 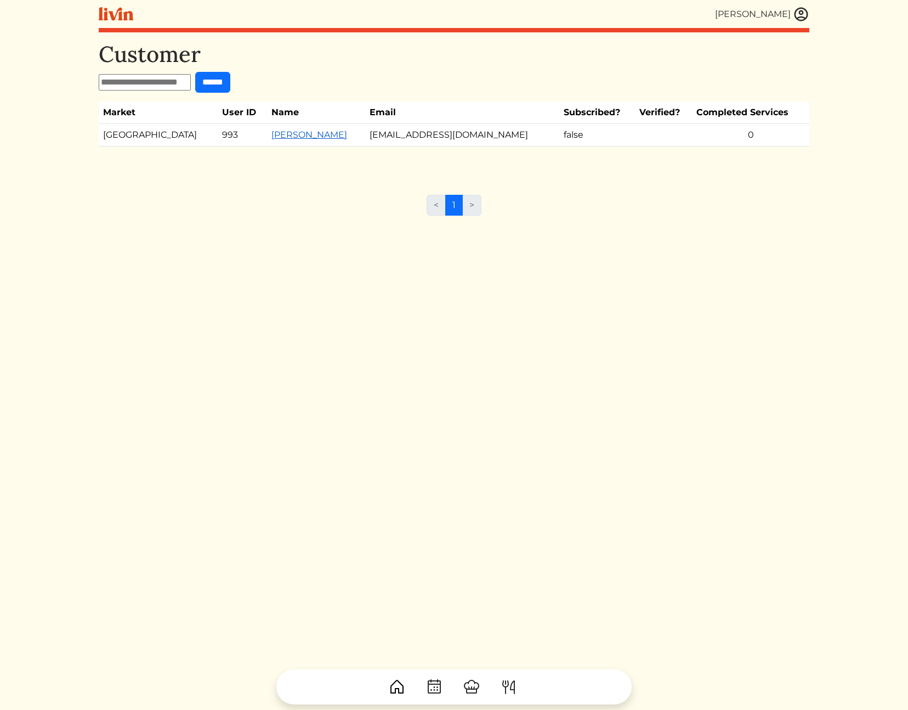 What do you see at coordinates (397, 687) in the screenshot?
I see `img: House-9bf13187bcbb5817f509fe5e7408150f90897510c4275e13d0d5fca38e0b5951.svg` at bounding box center [397, 687].